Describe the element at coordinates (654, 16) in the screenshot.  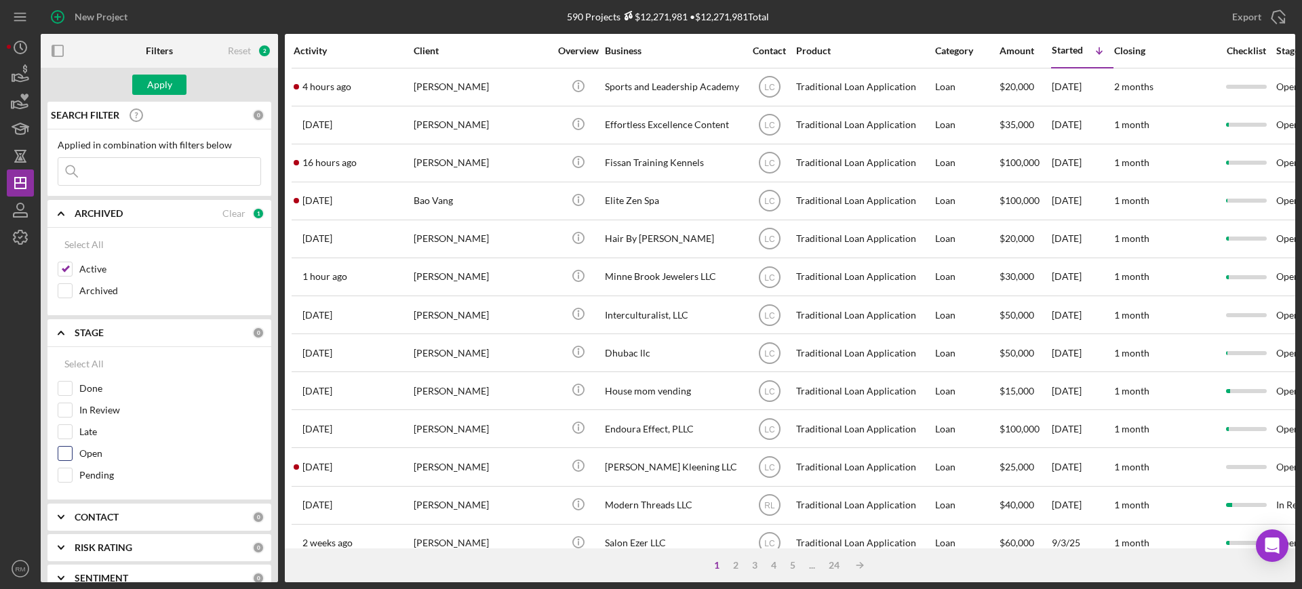
I see `div: $12,271,981` at that location.